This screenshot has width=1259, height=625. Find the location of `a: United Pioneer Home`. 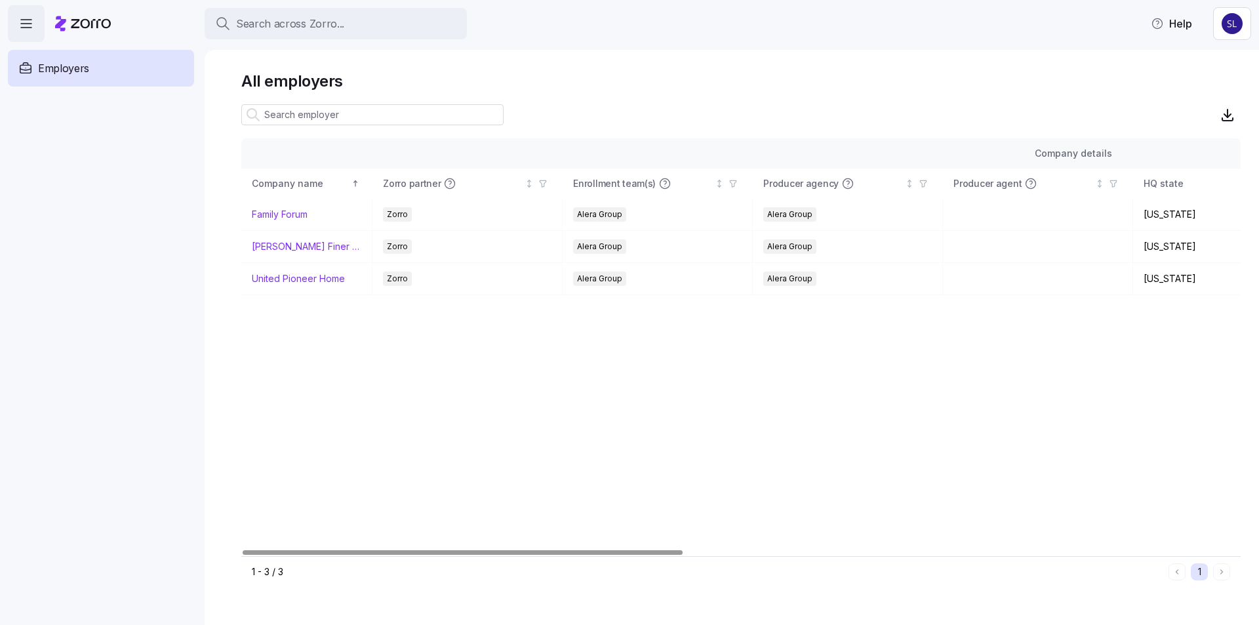

a: United Pioneer Home is located at coordinates (298, 279).